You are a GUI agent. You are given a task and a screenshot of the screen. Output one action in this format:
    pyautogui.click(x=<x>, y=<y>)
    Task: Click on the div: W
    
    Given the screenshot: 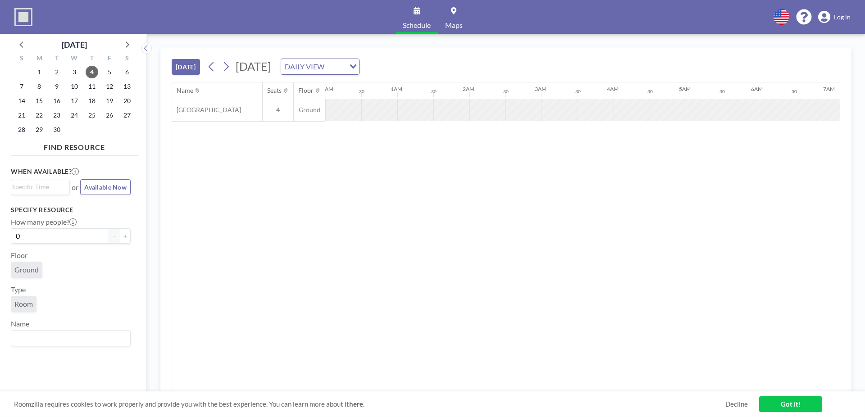 What is the action you would take?
    pyautogui.click(x=74, y=59)
    